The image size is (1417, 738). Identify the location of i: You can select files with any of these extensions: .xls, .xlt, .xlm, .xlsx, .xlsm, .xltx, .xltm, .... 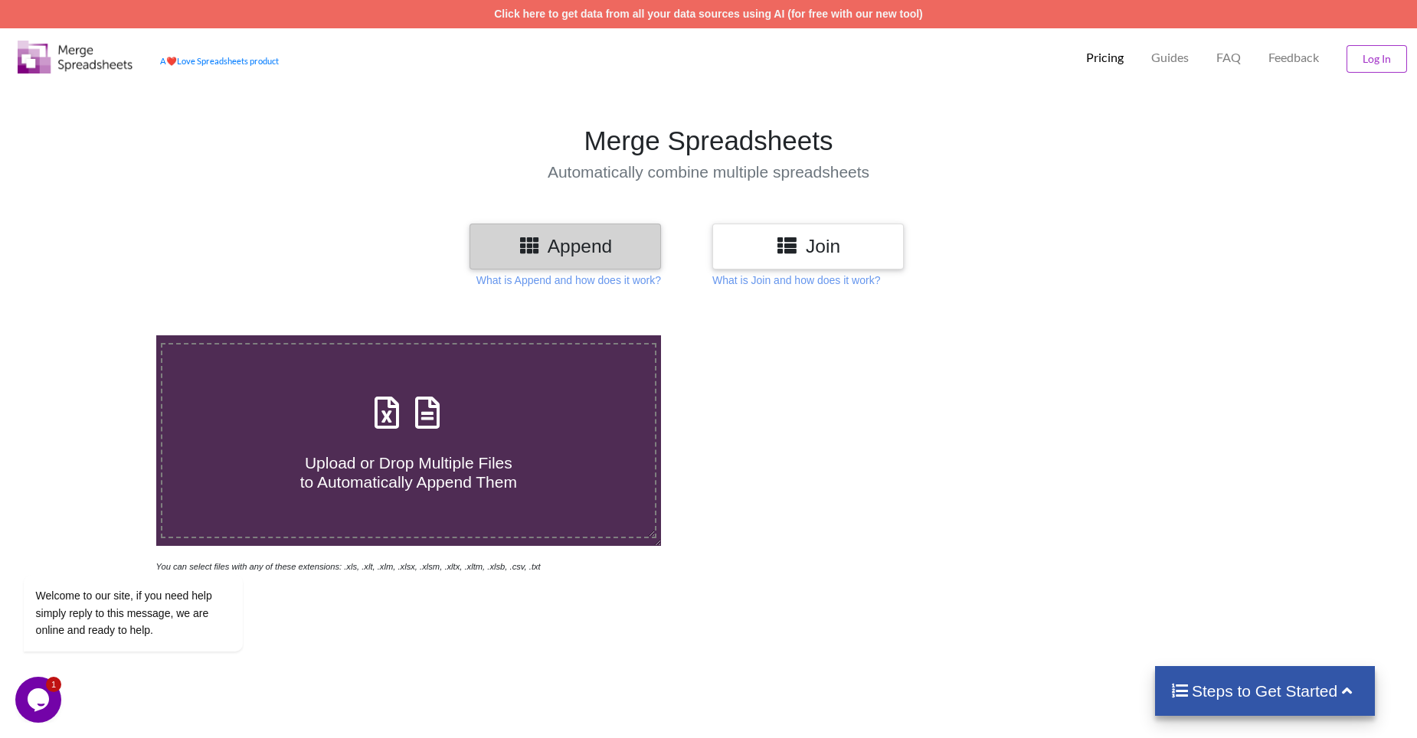
(349, 567).